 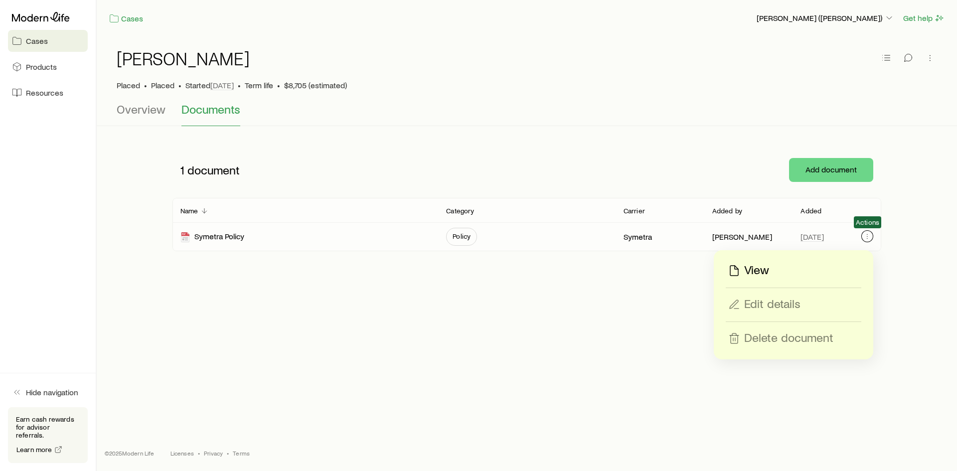 I want to click on button: Hide navigation, so click(x=48, y=392).